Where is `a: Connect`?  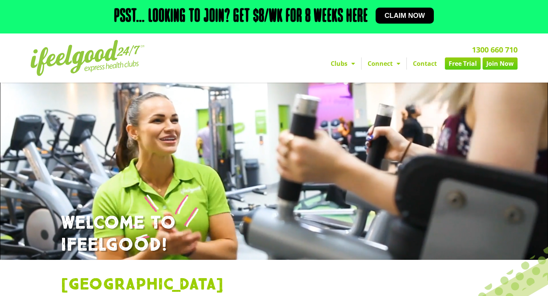 a: Connect is located at coordinates (384, 64).